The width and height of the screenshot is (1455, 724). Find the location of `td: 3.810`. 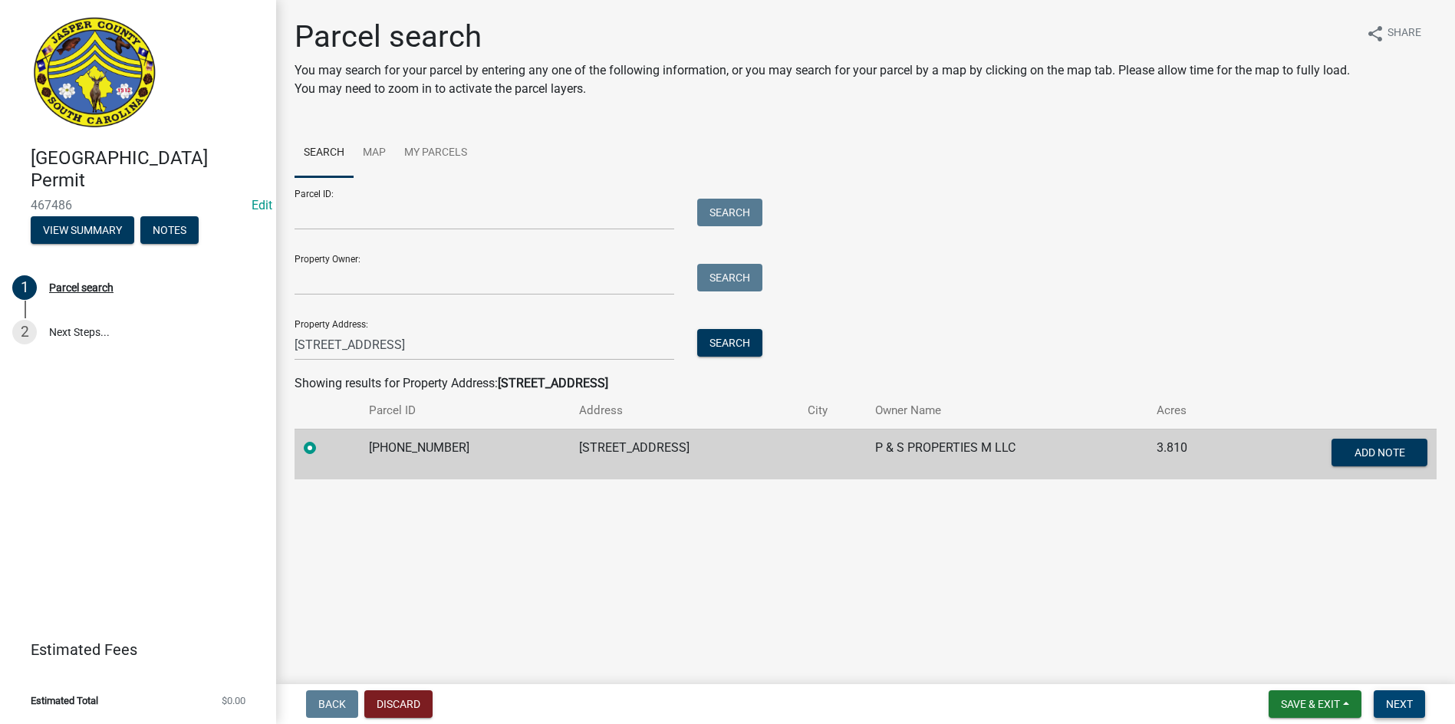

td: 3.810 is located at coordinates (1191, 454).